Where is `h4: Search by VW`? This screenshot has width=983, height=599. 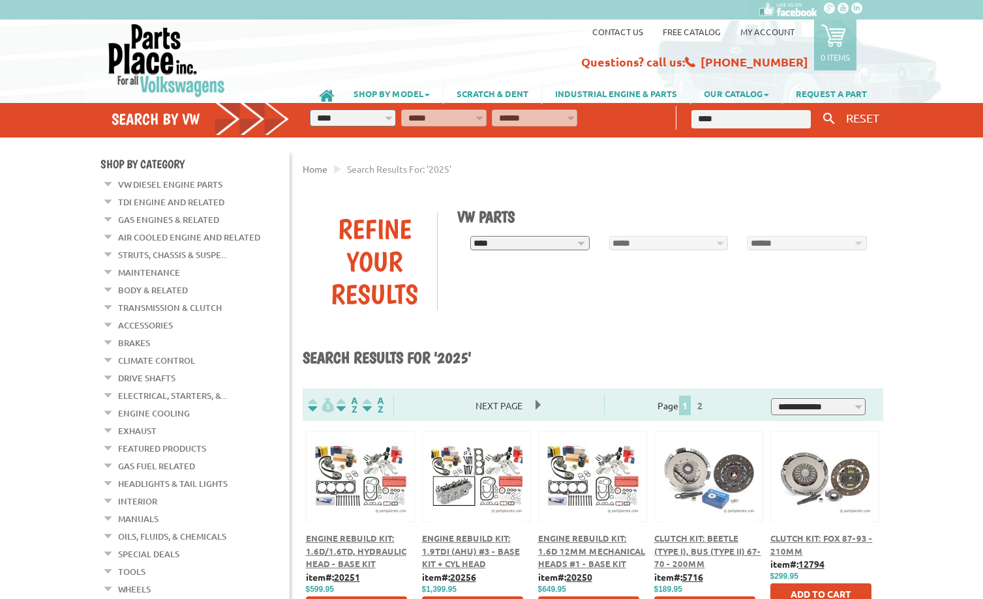 h4: Search by VW is located at coordinates (201, 119).